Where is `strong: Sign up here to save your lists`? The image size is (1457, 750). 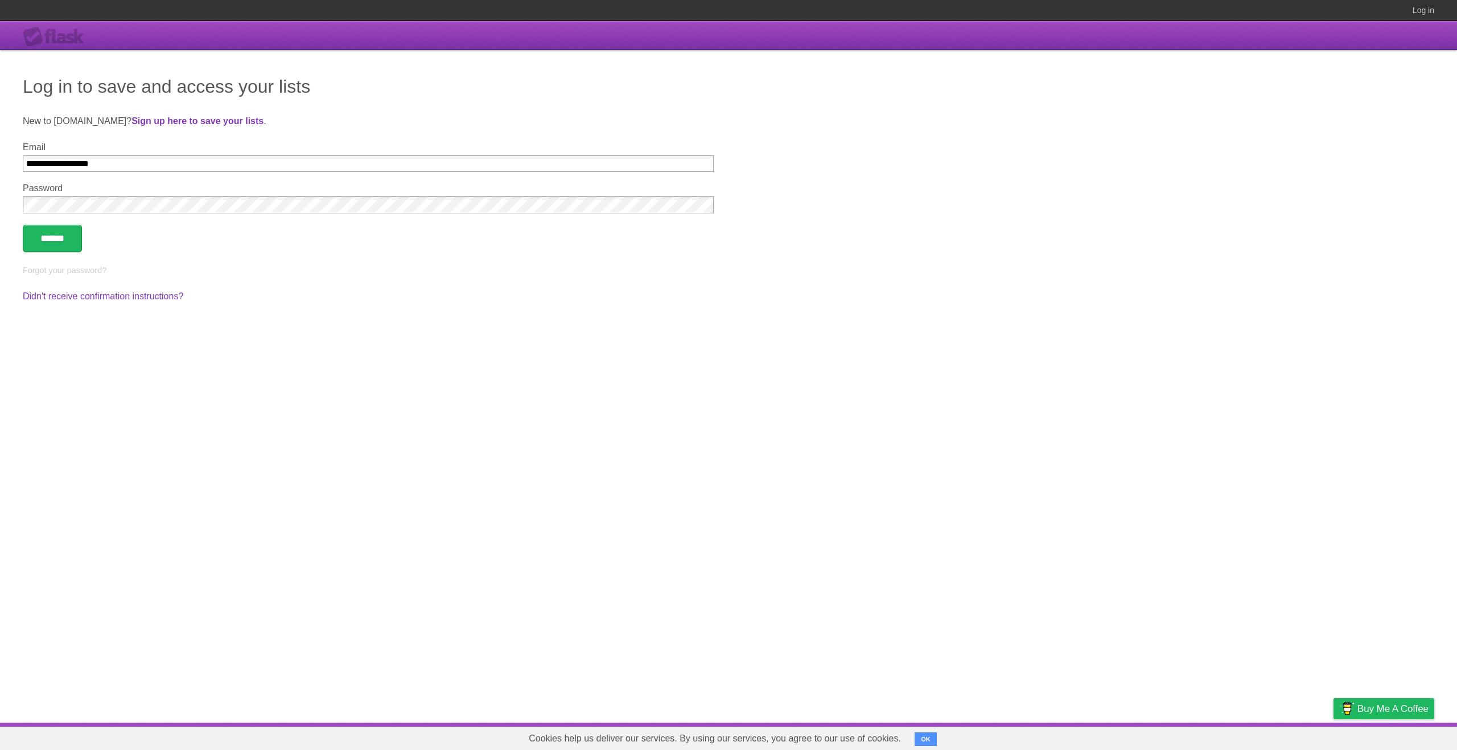
strong: Sign up here to save your lists is located at coordinates (197, 121).